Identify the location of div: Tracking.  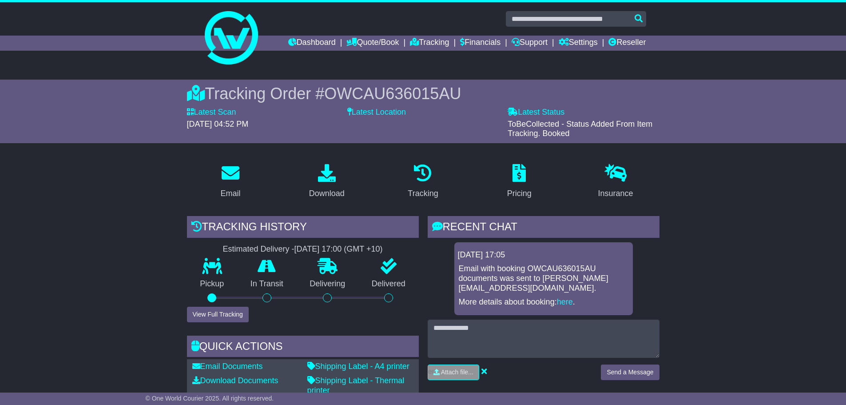
(423, 193).